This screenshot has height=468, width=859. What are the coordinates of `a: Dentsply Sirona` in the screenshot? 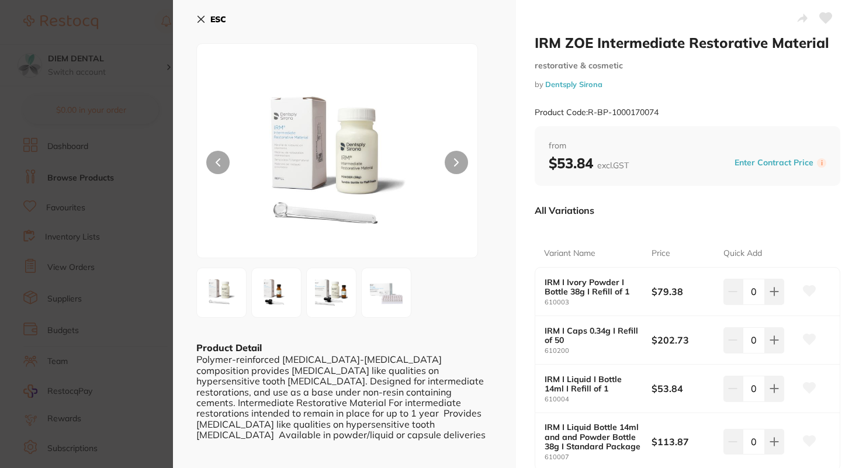 It's located at (574, 84).